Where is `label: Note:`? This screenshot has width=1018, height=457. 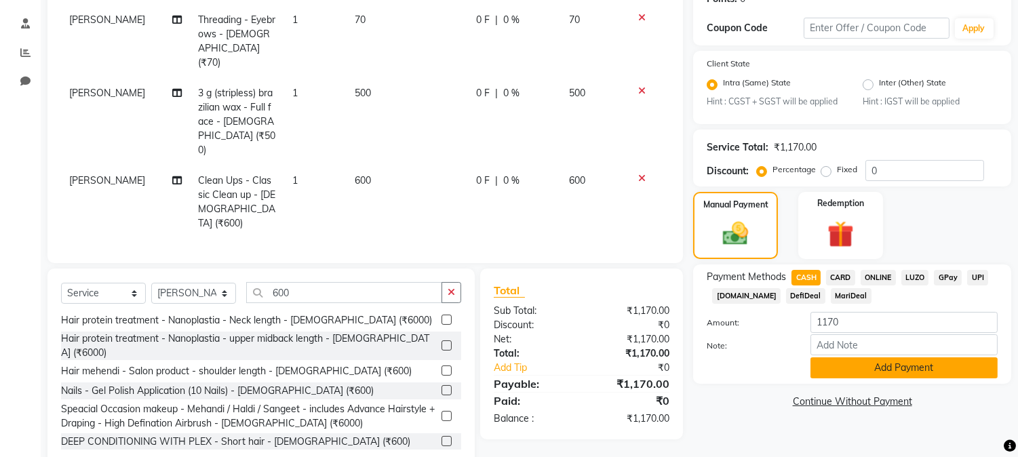 label: Note: is located at coordinates (748, 346).